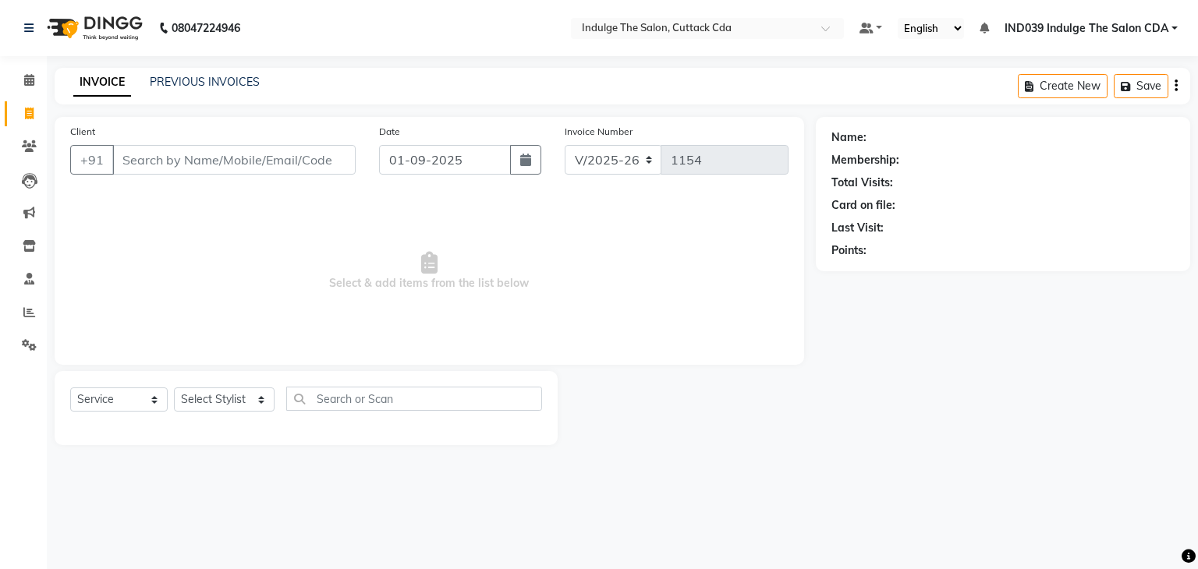 Image resolution: width=1198 pixels, height=569 pixels. What do you see at coordinates (204, 82) in the screenshot?
I see `a: PREVIOUS INVOICES` at bounding box center [204, 82].